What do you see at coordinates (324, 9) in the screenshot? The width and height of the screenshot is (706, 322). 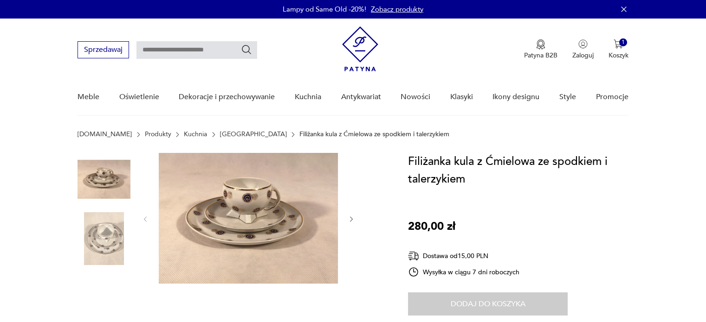 I see `p: Lampy od Same Old -20%!` at bounding box center [324, 9].